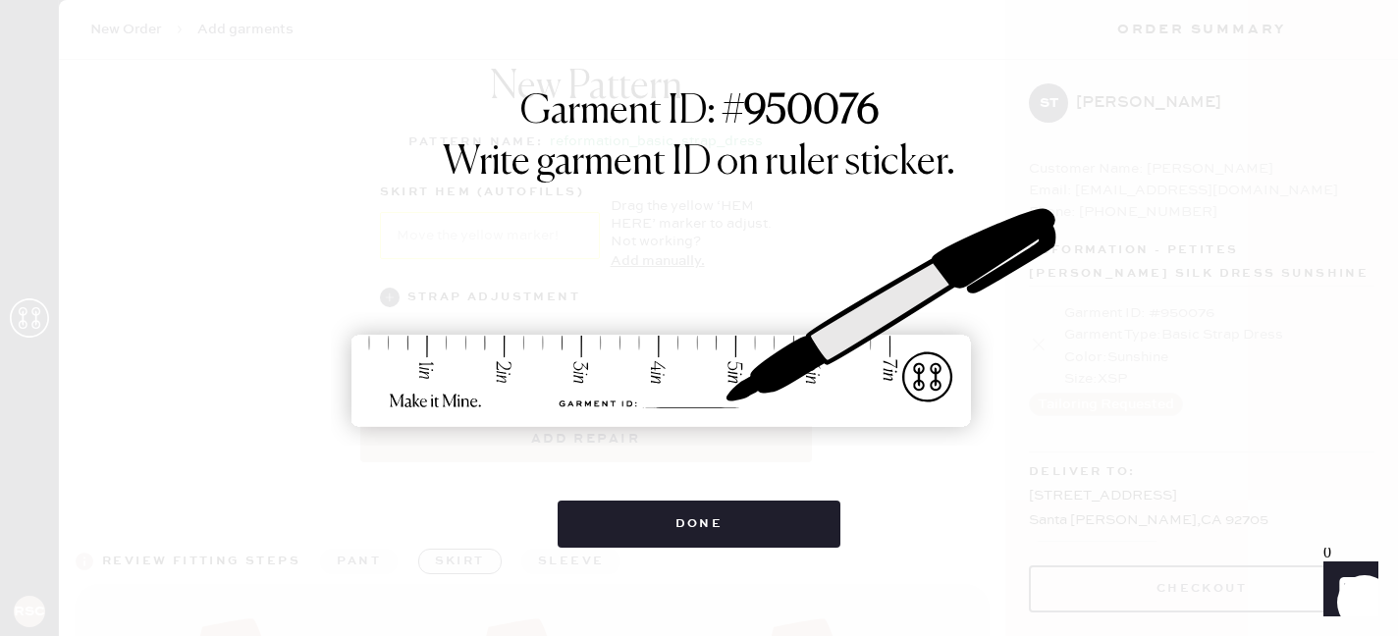  What do you see at coordinates (699, 163) in the screenshot?
I see `h1: Write garment ID on ruler sticker.` at bounding box center [699, 163].